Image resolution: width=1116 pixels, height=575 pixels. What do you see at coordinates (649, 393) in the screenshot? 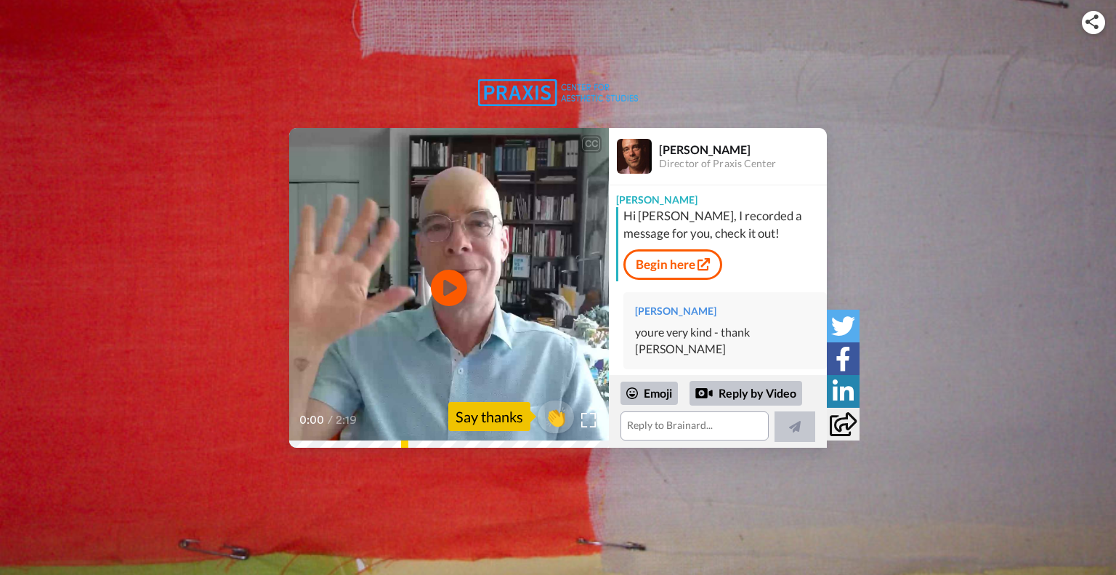
I see `div: Emoji` at bounding box center [649, 393].